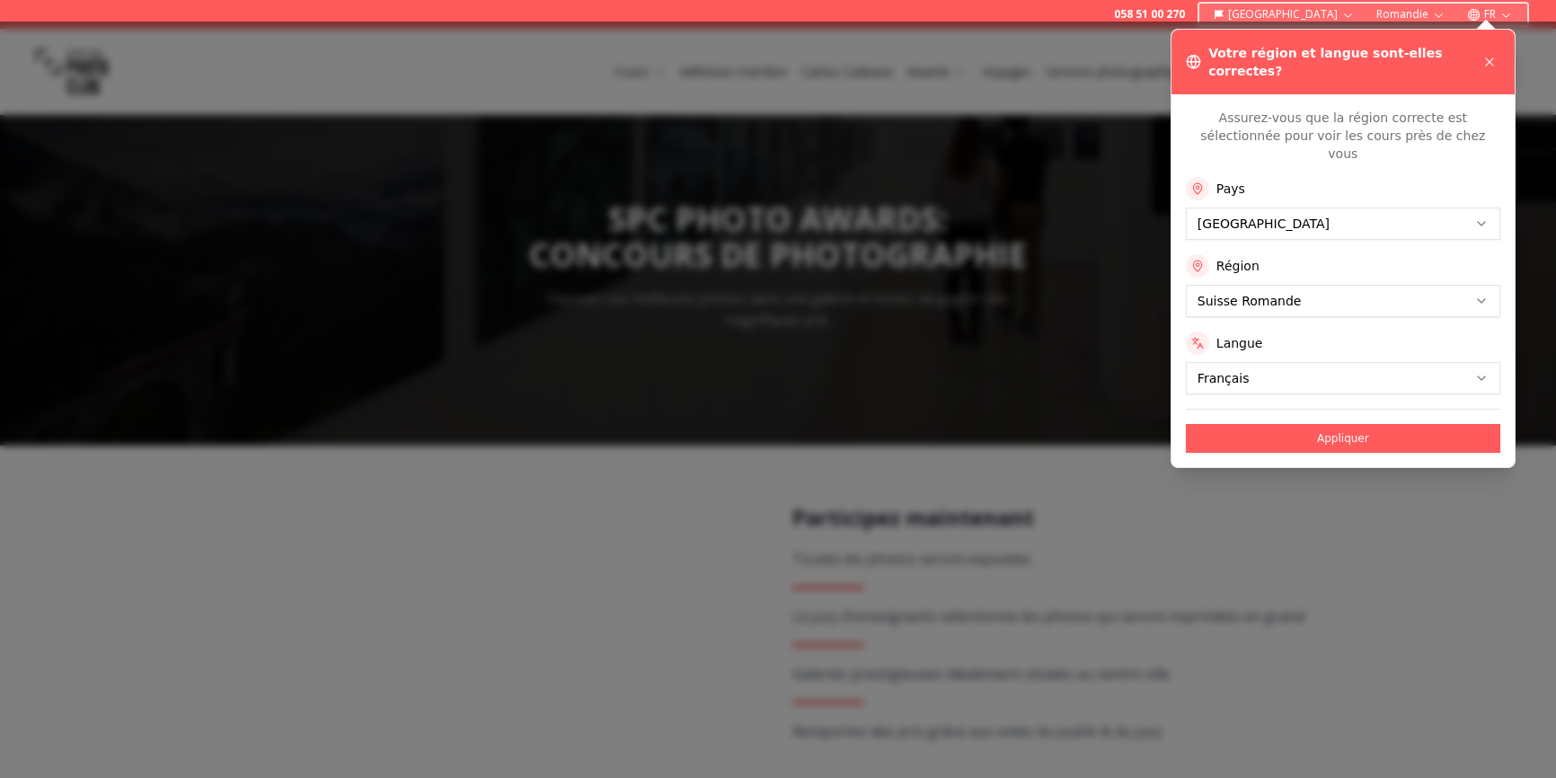 The width and height of the screenshot is (1556, 778). I want to click on button: FR, so click(1490, 14).